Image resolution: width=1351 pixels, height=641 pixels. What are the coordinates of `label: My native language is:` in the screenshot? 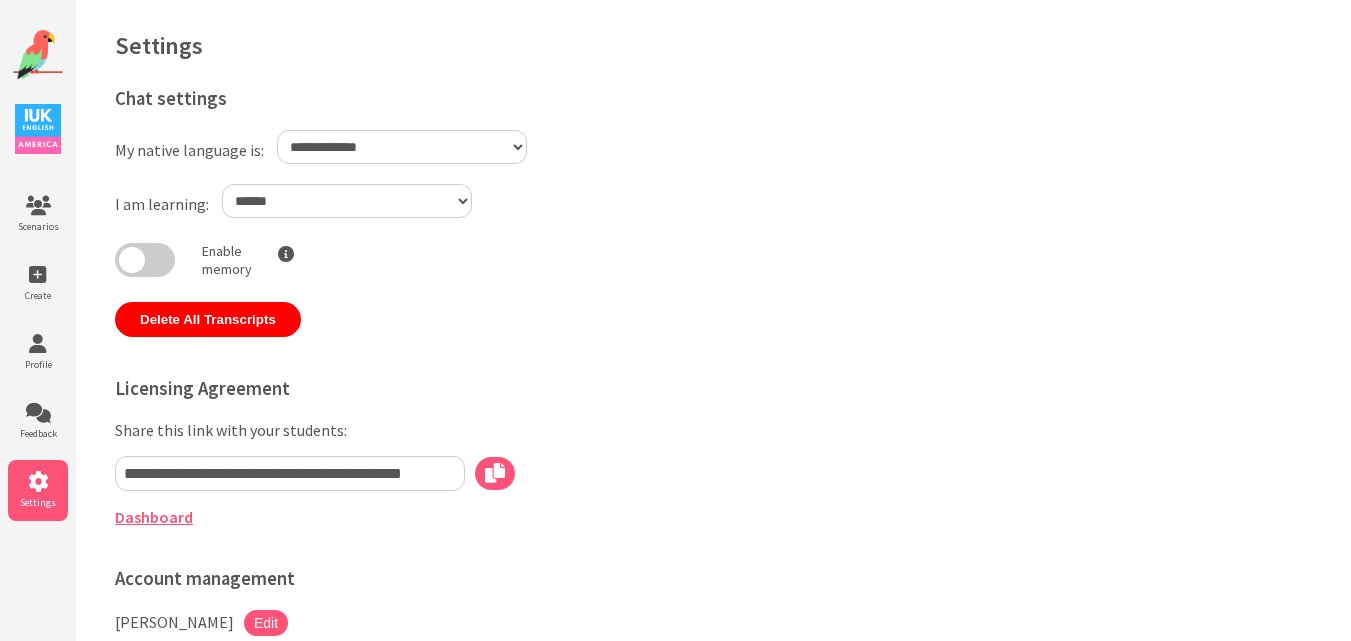 It's located at (189, 150).